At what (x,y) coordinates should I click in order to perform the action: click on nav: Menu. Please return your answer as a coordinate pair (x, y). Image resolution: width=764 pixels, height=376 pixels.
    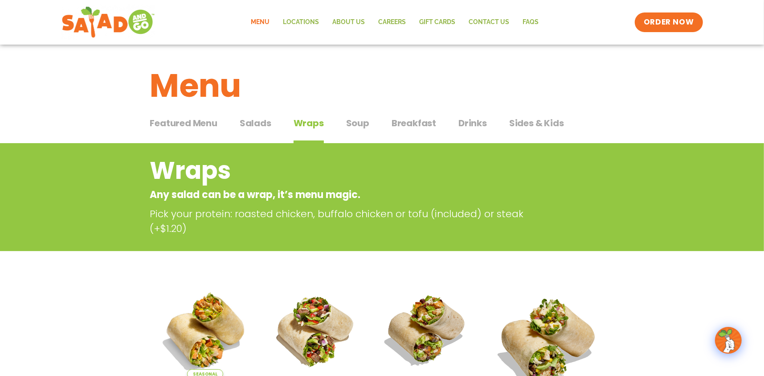
    Looking at the image, I should click on (395, 22).